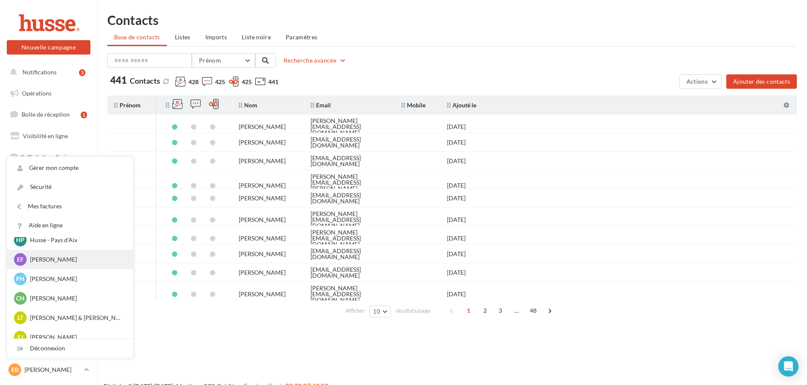 This screenshot has height=385, width=807. Describe the element at coordinates (76, 240) in the screenshot. I see `p: Husse - Pays d'Aix` at that location.